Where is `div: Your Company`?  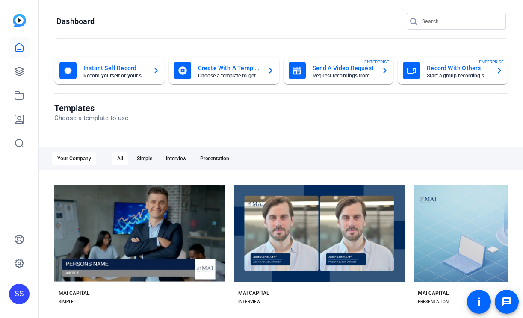 div: Your Company is located at coordinates (74, 159).